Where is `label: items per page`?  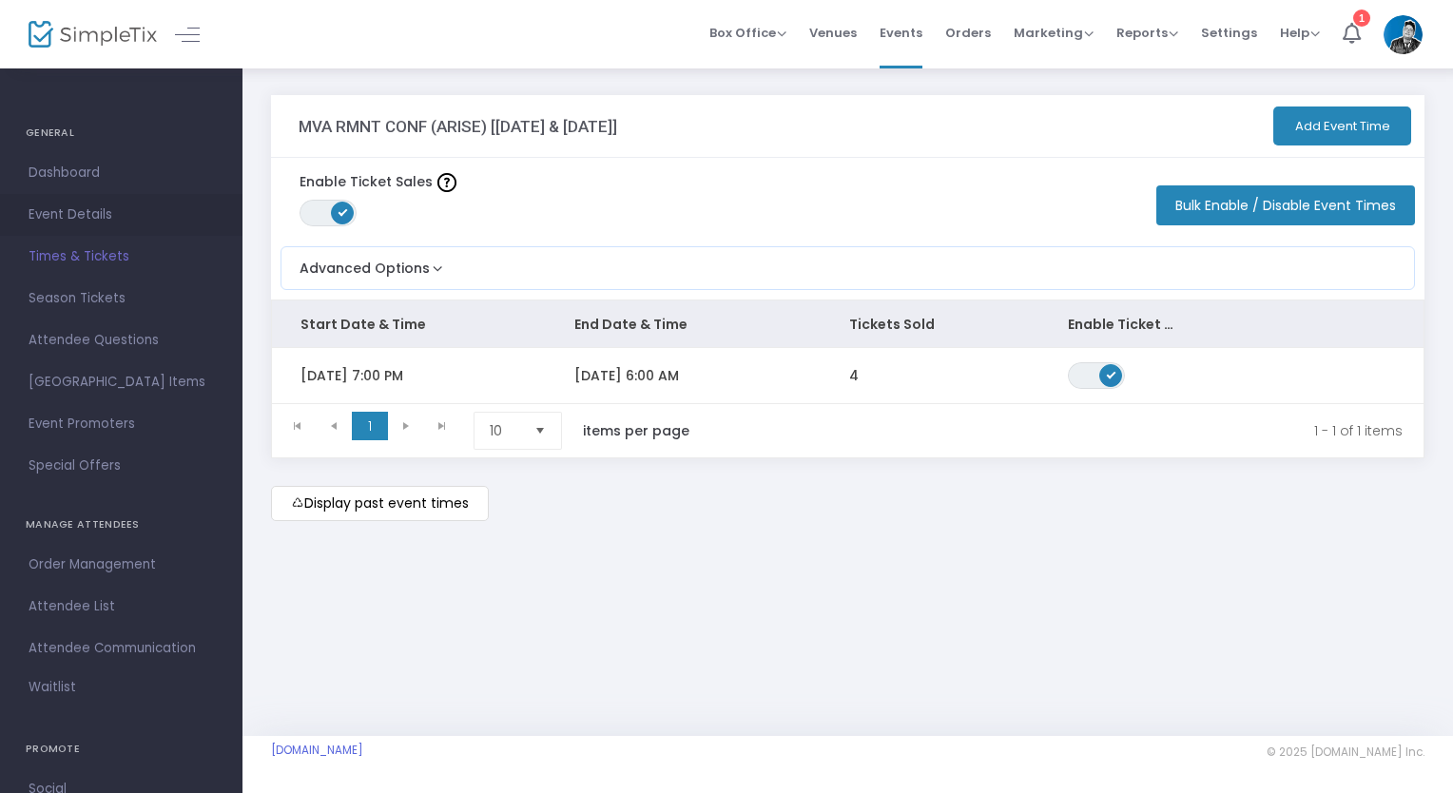 label: items per page is located at coordinates (636, 431).